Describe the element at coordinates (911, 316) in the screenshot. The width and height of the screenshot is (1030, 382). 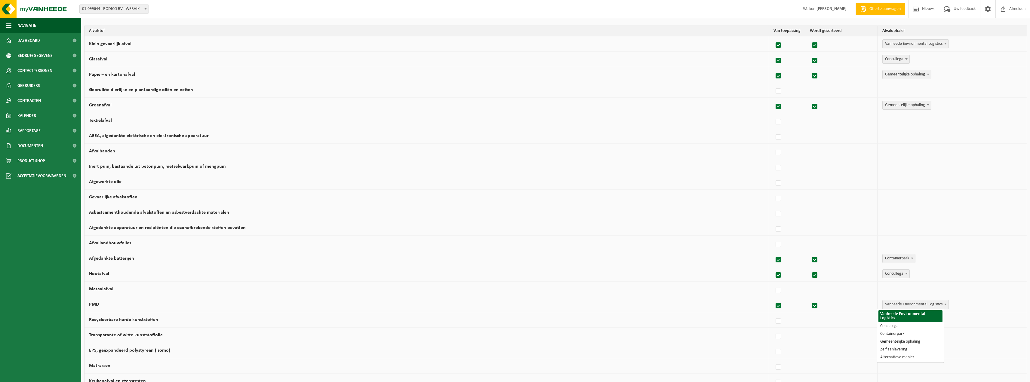
I see `li: Vanheede Environmental Logistics` at that location.